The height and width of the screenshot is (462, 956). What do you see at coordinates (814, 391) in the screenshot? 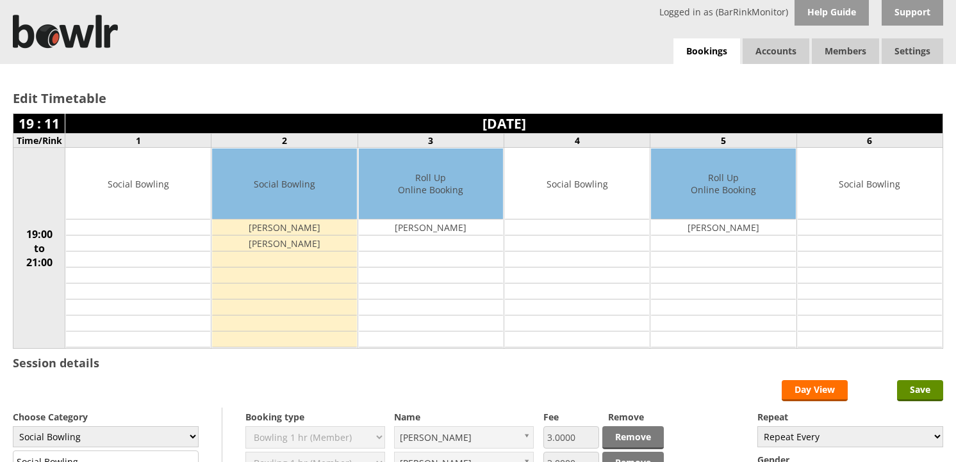
I see `a: Day View` at bounding box center [814, 391].